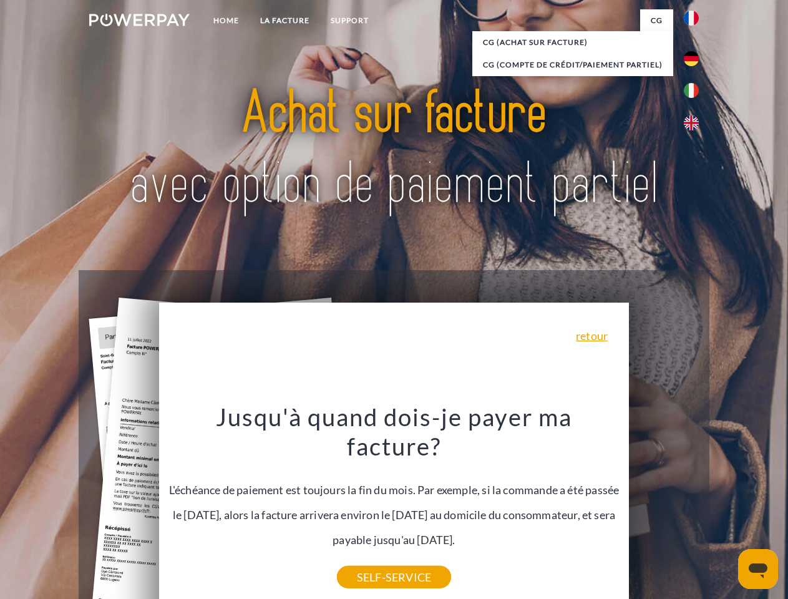 This screenshot has height=599, width=788. What do you see at coordinates (394, 149) in the screenshot?
I see `img: title-powerpay_fr.svg` at bounding box center [394, 149].